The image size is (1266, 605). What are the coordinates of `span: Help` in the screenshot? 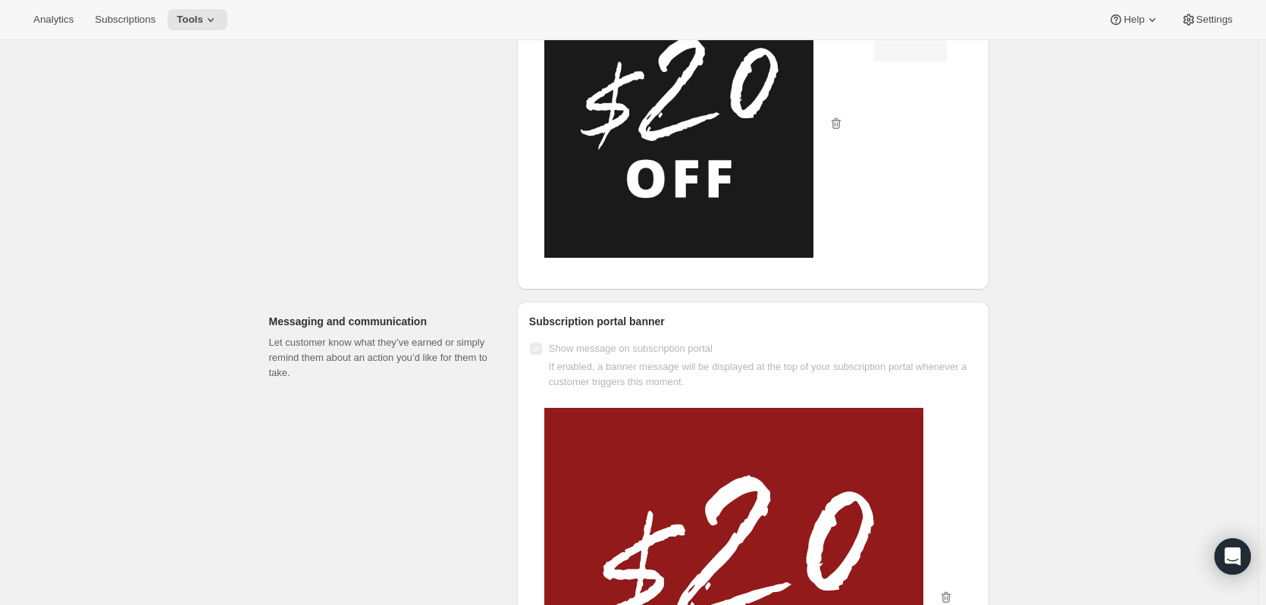 It's located at (1134, 20).